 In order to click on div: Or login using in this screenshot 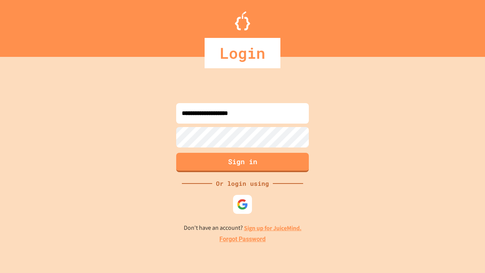, I will do `click(243, 183)`.